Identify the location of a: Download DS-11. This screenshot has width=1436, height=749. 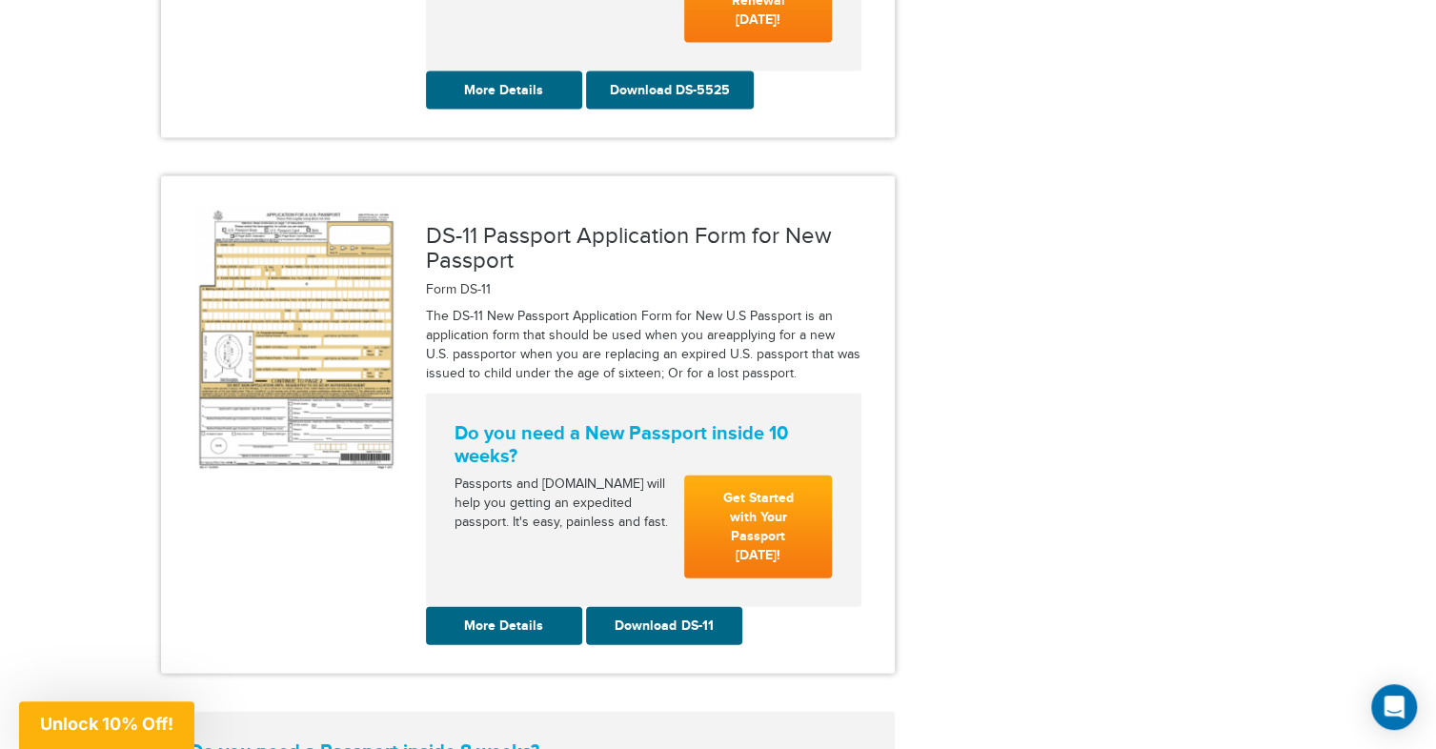
(664, 626).